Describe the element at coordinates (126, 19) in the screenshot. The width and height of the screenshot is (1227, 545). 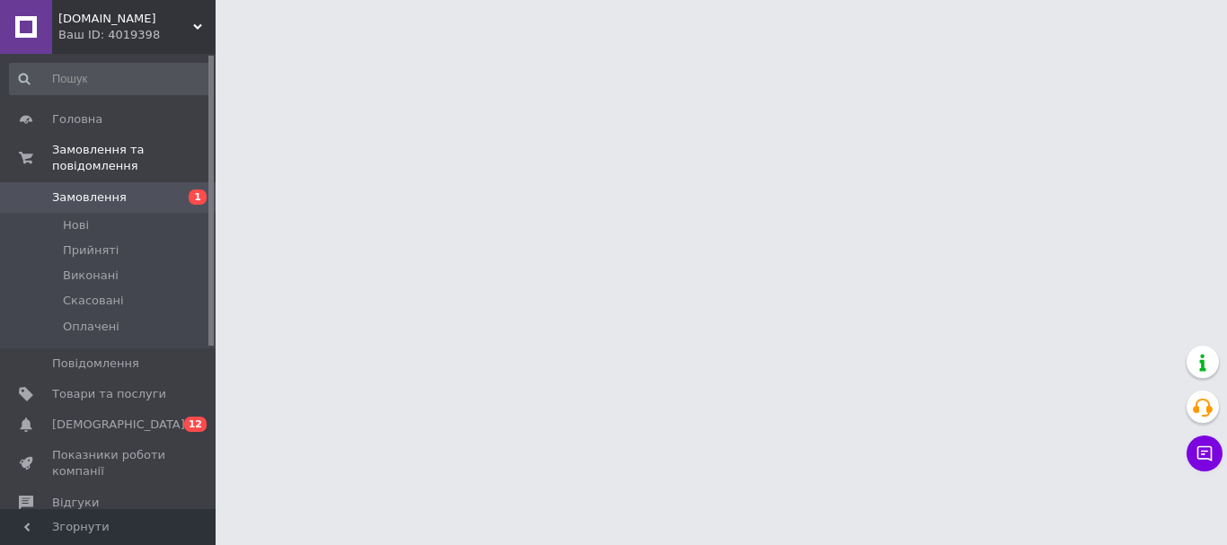
I see `span: Better.shop` at that location.